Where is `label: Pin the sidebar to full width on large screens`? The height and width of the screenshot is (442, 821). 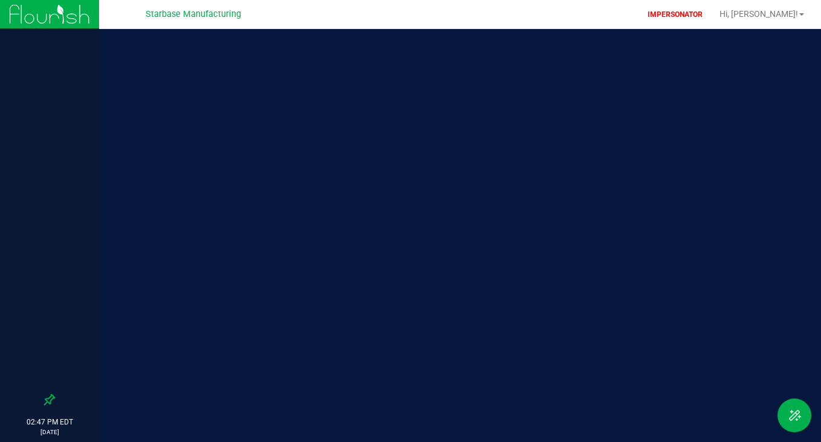
label: Pin the sidebar to full width on large screens is located at coordinates (50, 399).